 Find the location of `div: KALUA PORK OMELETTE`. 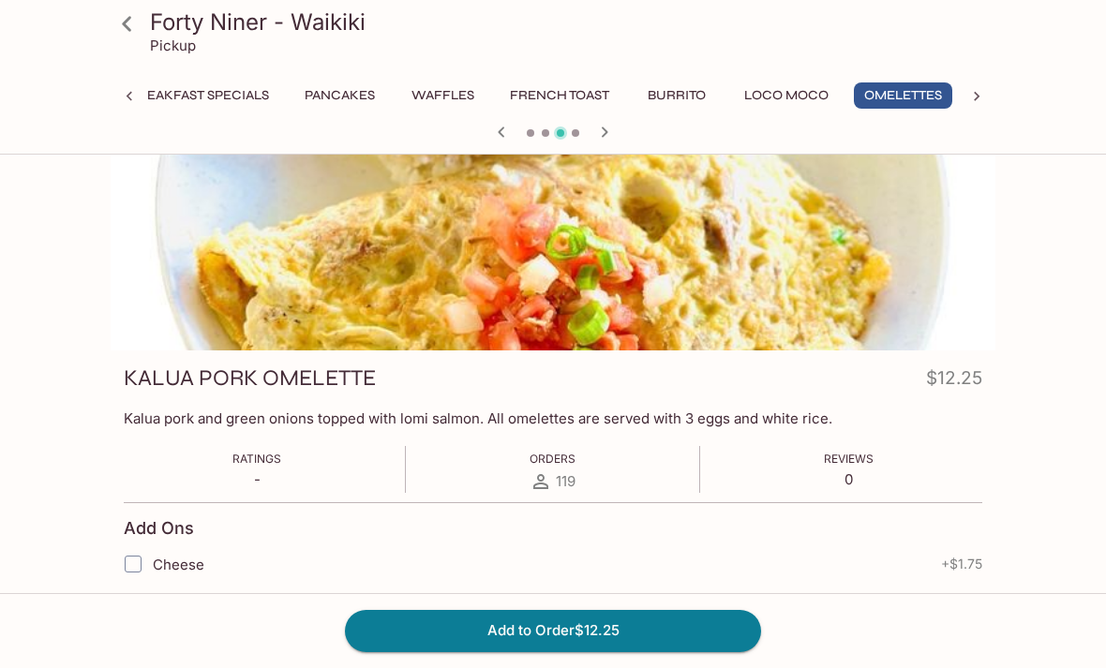

div: KALUA PORK OMELETTE is located at coordinates (553, 226).